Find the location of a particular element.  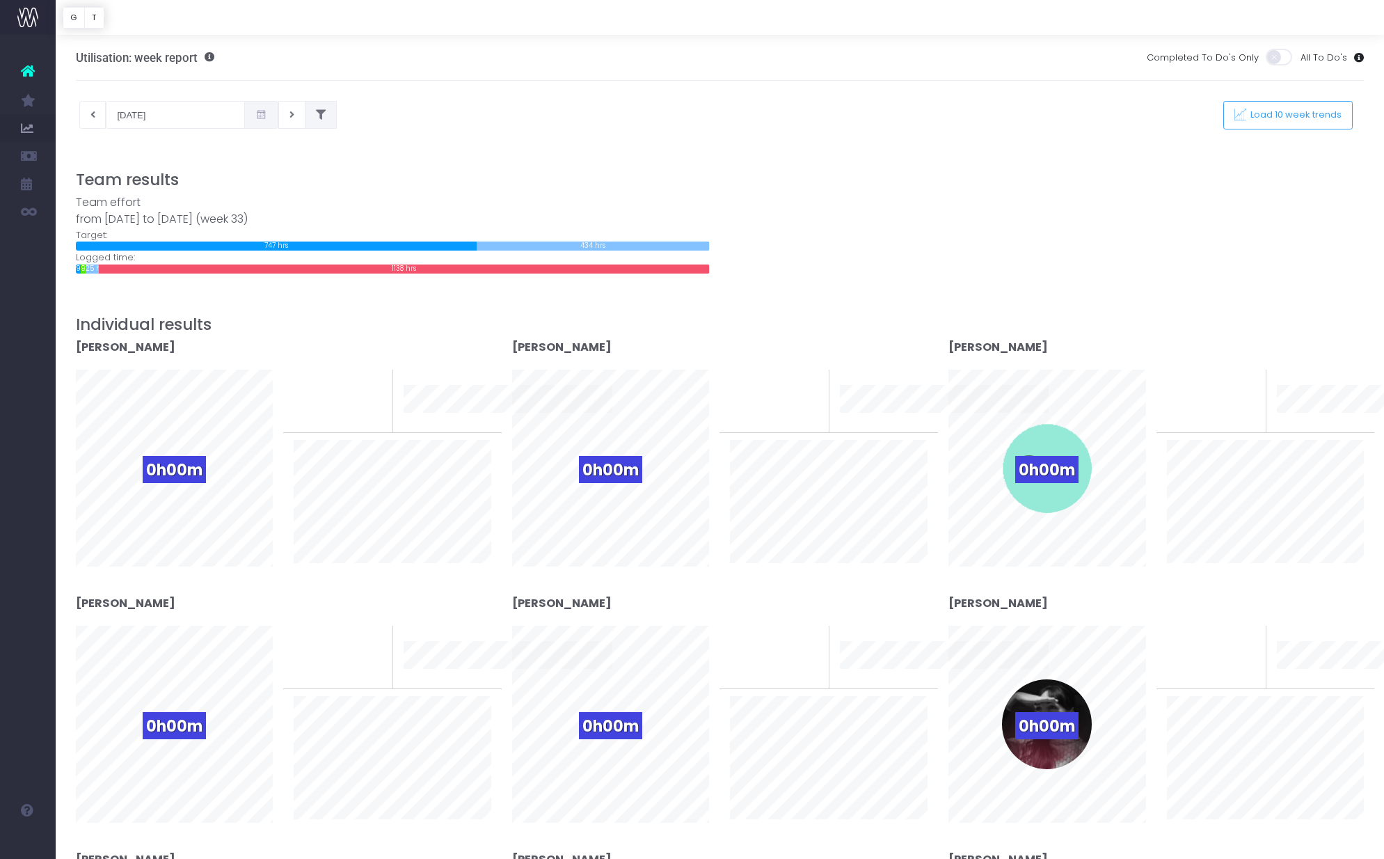

span: Load 10 week trends is located at coordinates (1294, 115).